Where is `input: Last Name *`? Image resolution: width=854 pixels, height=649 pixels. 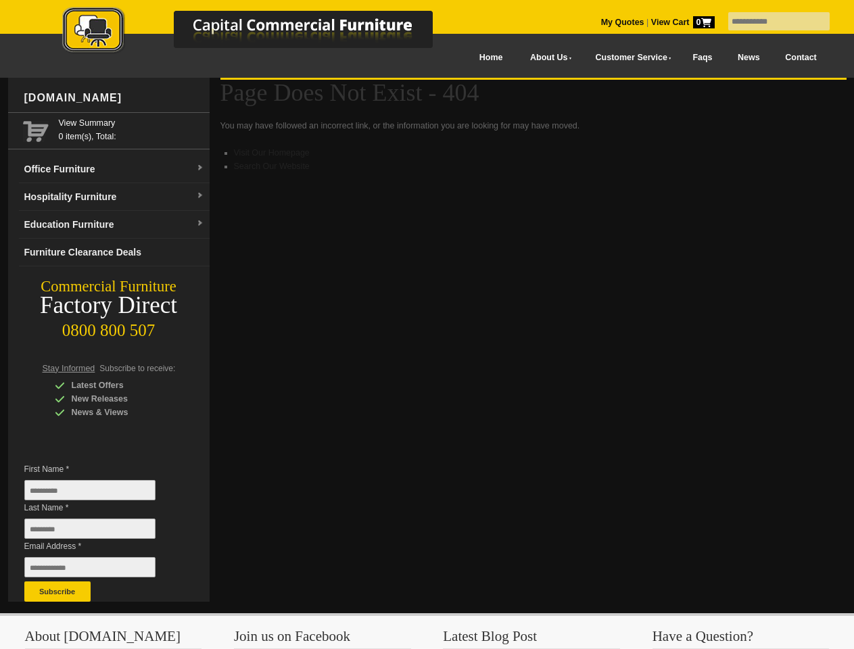 input: Last Name * is located at coordinates (90, 529).